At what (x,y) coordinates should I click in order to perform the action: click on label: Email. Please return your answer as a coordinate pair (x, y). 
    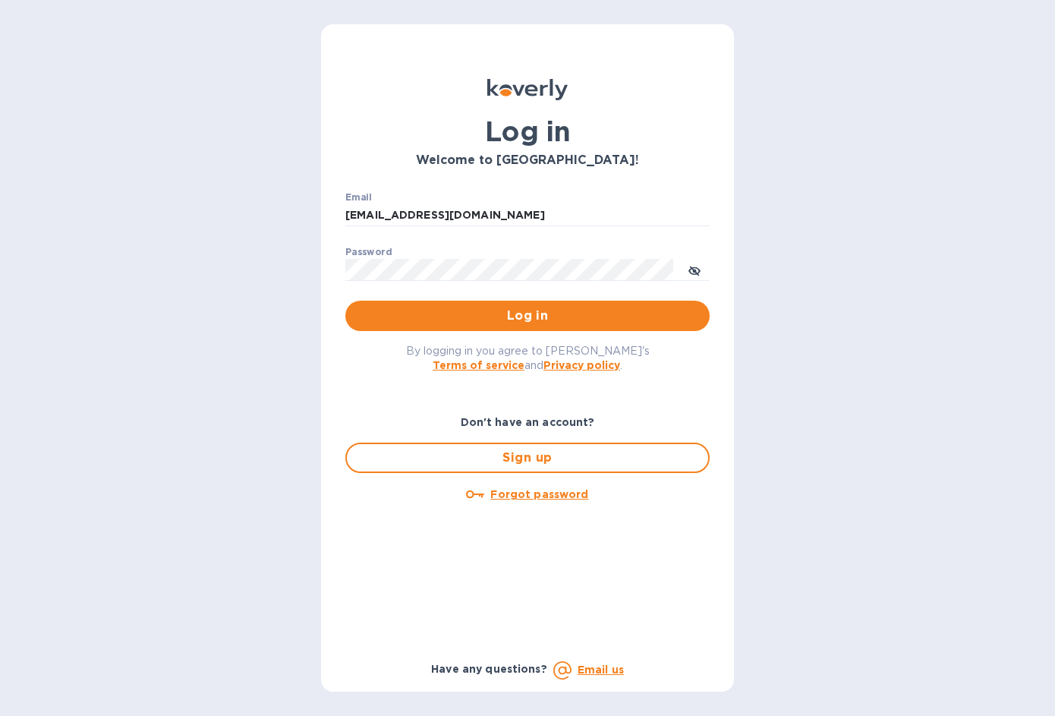
    Looking at the image, I should click on (358, 197).